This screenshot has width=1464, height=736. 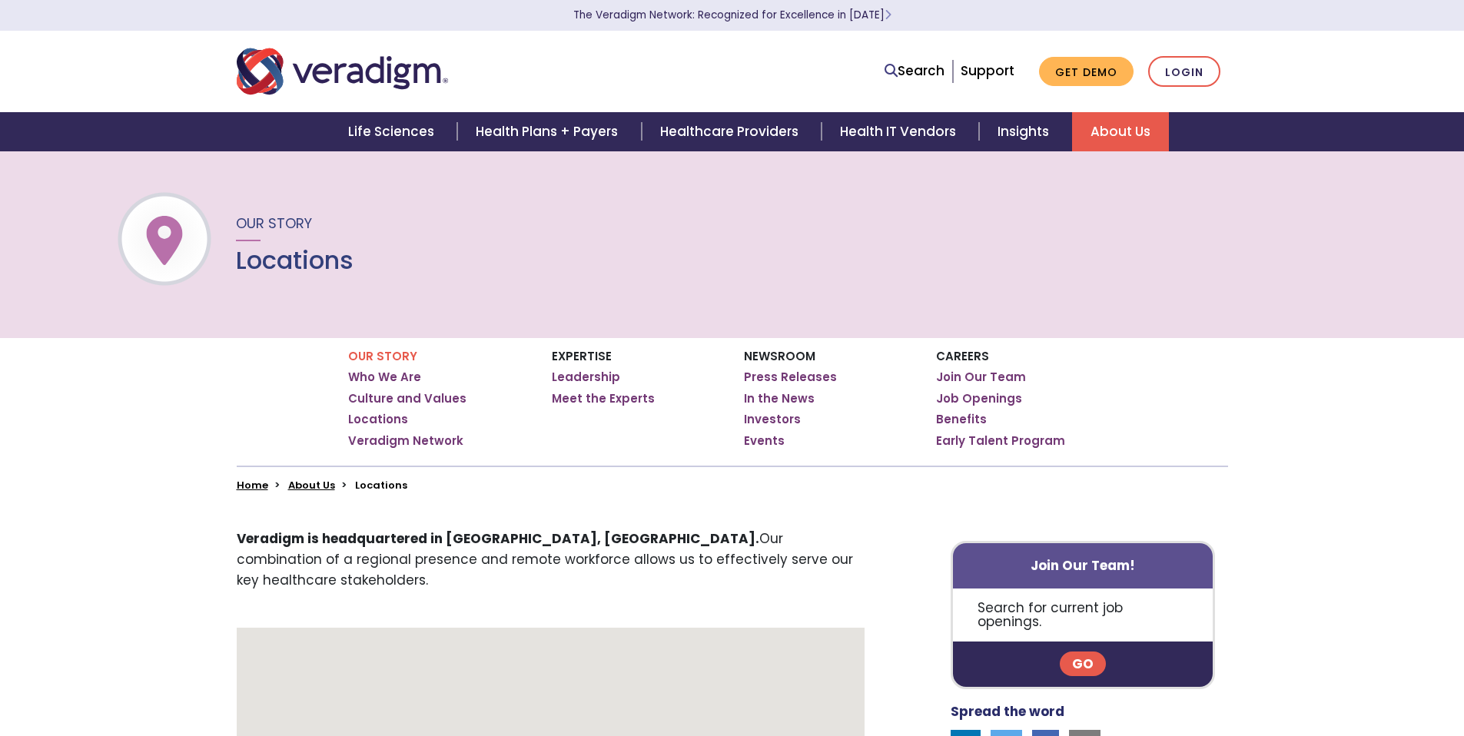 I want to click on a: Login, so click(x=1184, y=71).